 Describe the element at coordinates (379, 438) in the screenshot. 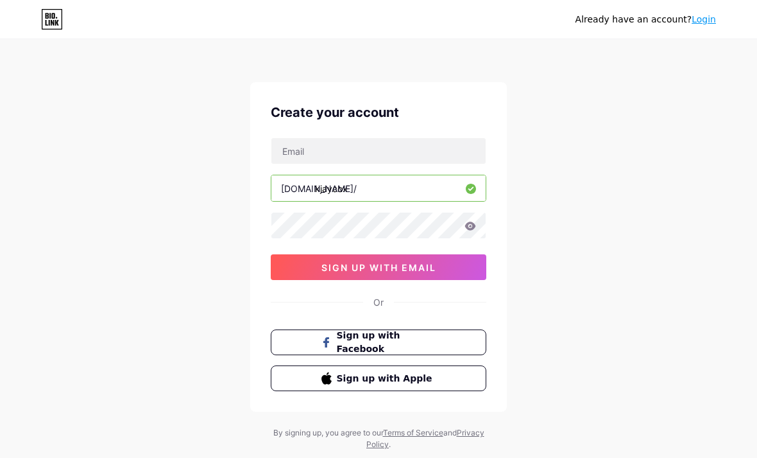

I see `div: By signing up, you agree to our and .` at that location.